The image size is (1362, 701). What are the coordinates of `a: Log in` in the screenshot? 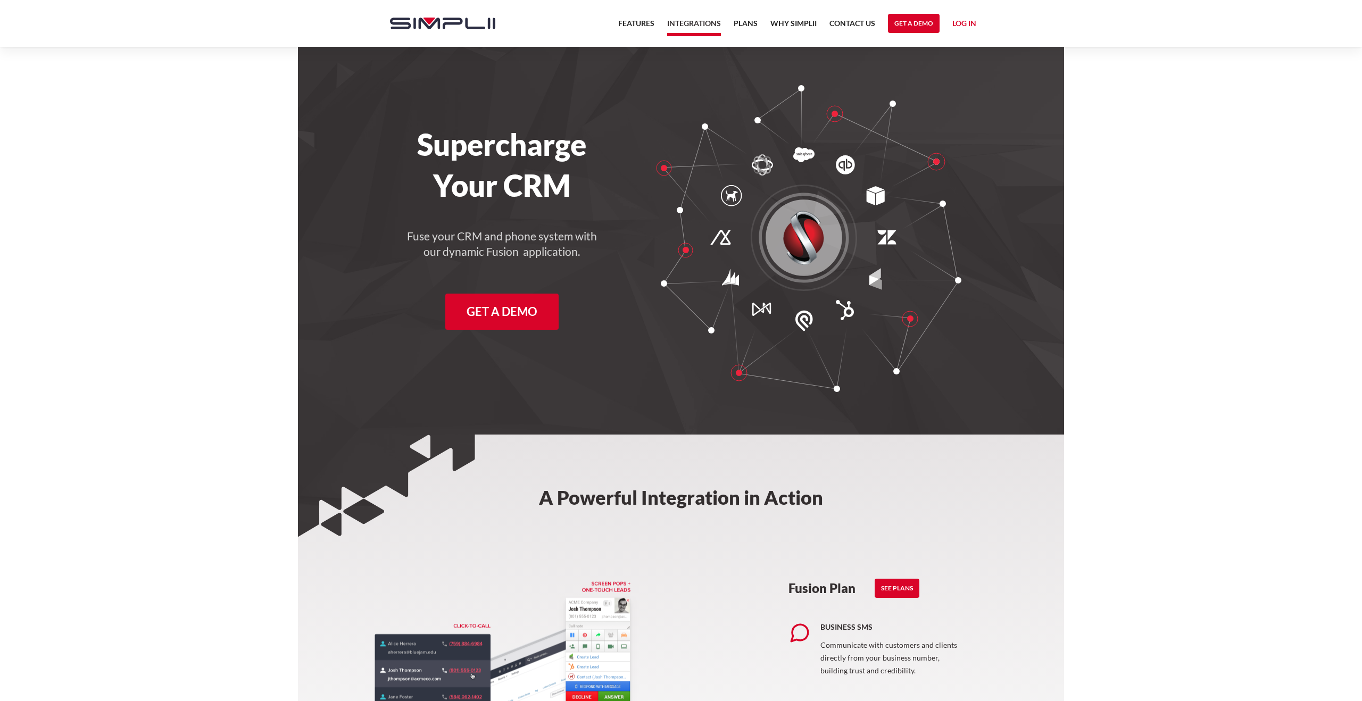 It's located at (964, 25).